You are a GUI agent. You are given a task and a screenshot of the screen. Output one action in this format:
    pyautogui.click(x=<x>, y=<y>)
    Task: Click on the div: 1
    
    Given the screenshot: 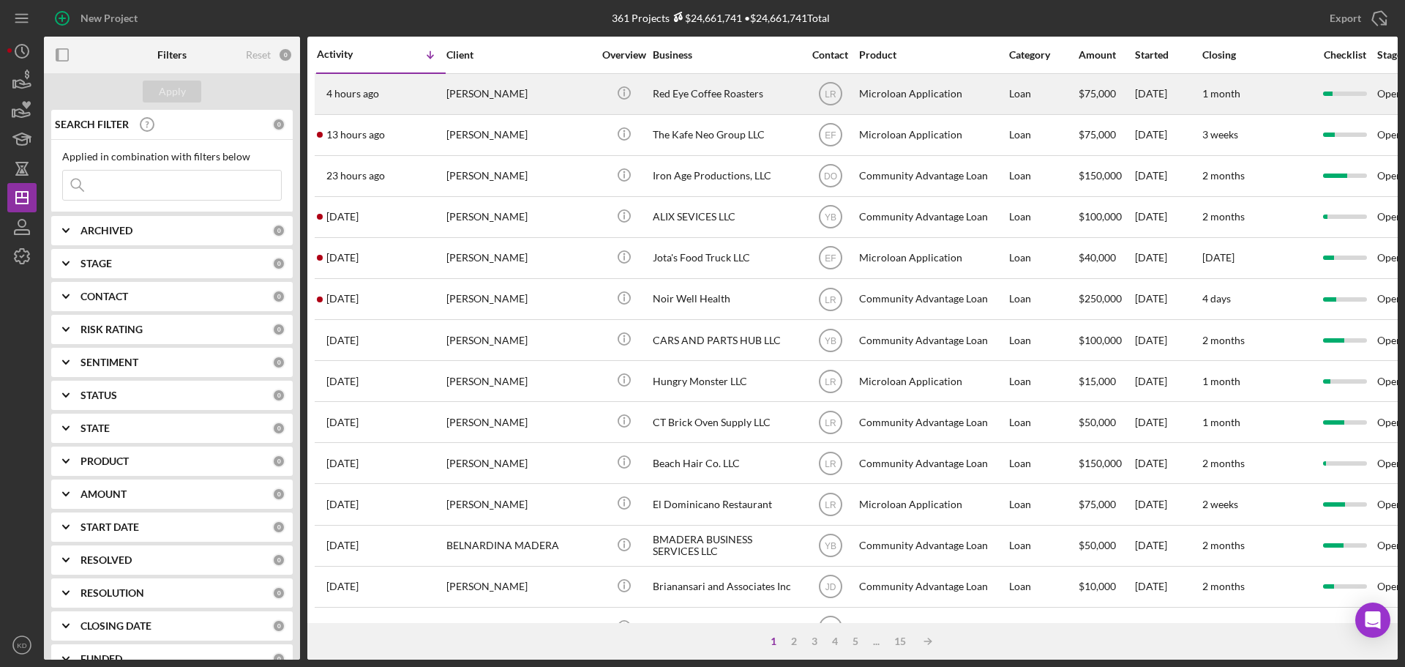 What is the action you would take?
    pyautogui.click(x=774, y=641)
    